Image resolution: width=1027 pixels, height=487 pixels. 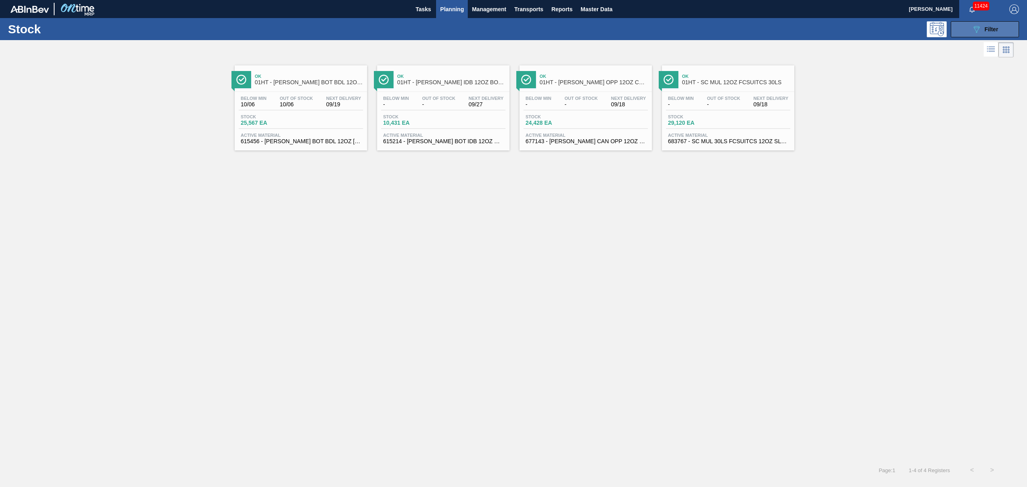 I want to click on img: Logout, so click(x=1014, y=9).